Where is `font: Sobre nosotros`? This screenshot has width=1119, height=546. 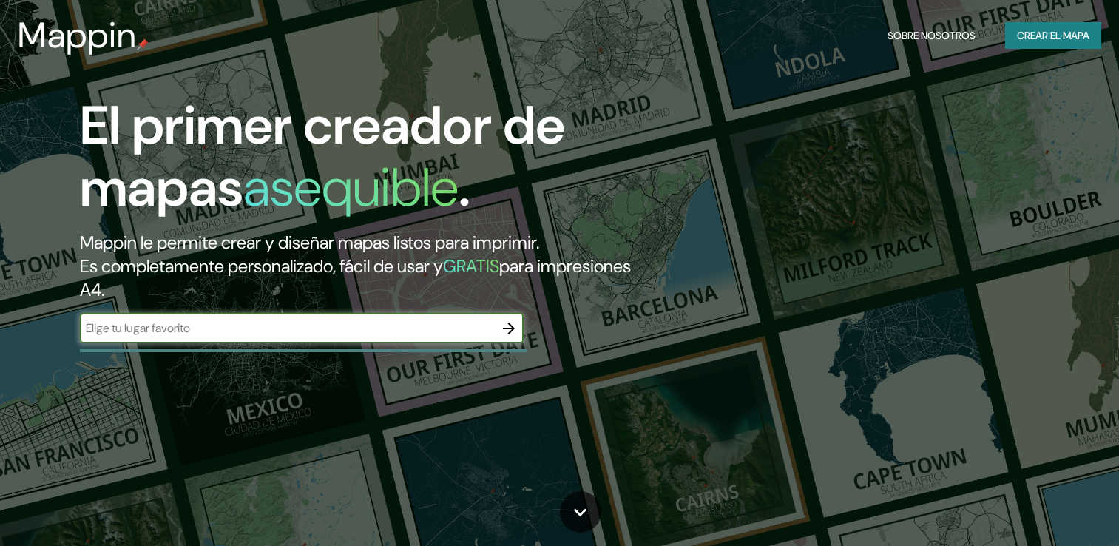 font: Sobre nosotros is located at coordinates (931, 35).